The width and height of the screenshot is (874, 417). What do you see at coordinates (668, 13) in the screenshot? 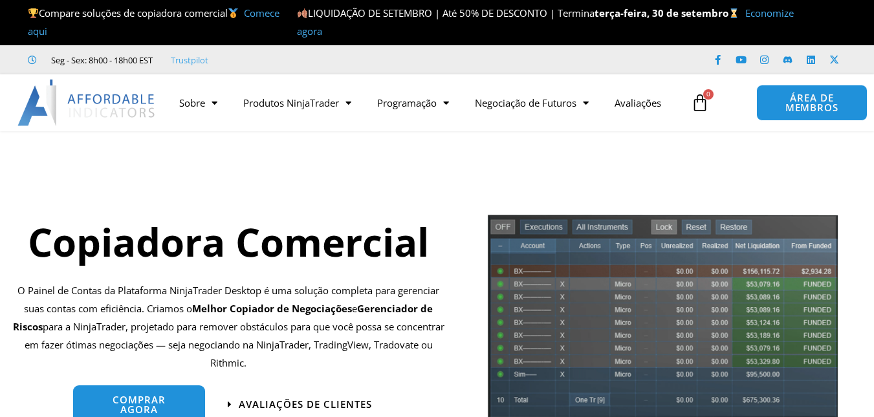
I see `font: terça-feira, 30 de setembro` at bounding box center [668, 13].